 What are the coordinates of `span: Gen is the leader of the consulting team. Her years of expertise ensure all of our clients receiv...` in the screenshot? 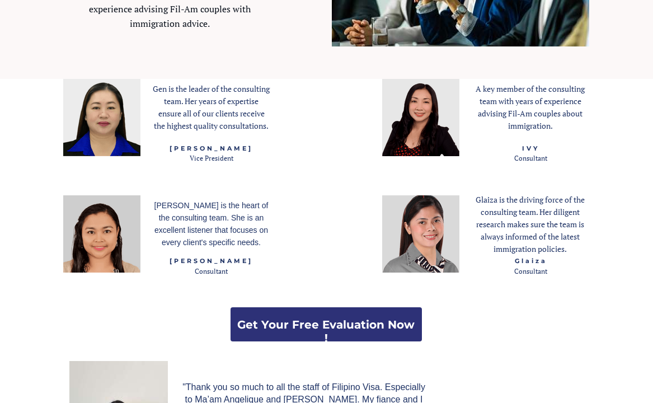 It's located at (211, 107).